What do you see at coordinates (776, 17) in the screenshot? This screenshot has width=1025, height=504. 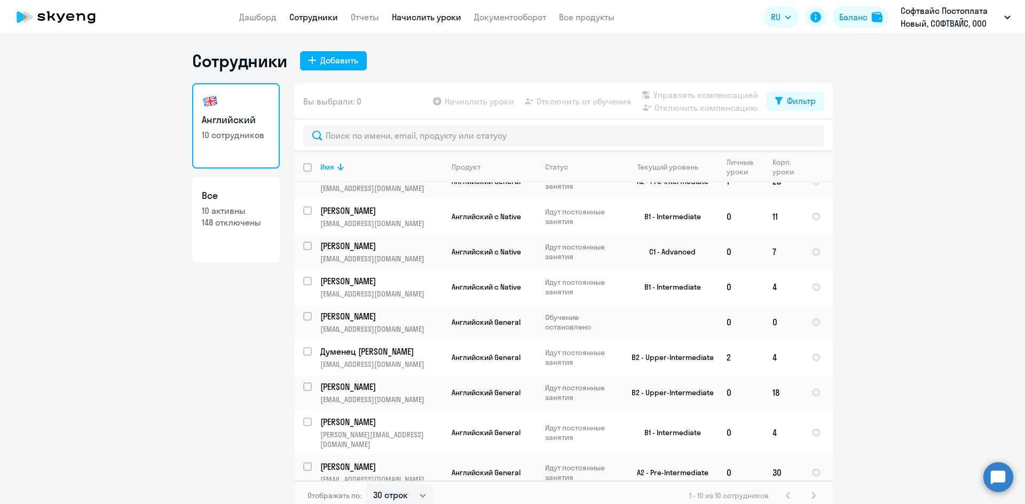 I see `span: RU` at bounding box center [776, 17].